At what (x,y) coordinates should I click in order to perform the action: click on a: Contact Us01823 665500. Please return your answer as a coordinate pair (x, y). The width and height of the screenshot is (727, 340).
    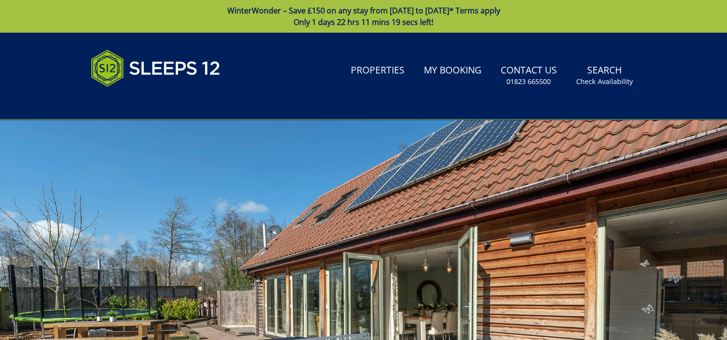
    Looking at the image, I should click on (529, 75).